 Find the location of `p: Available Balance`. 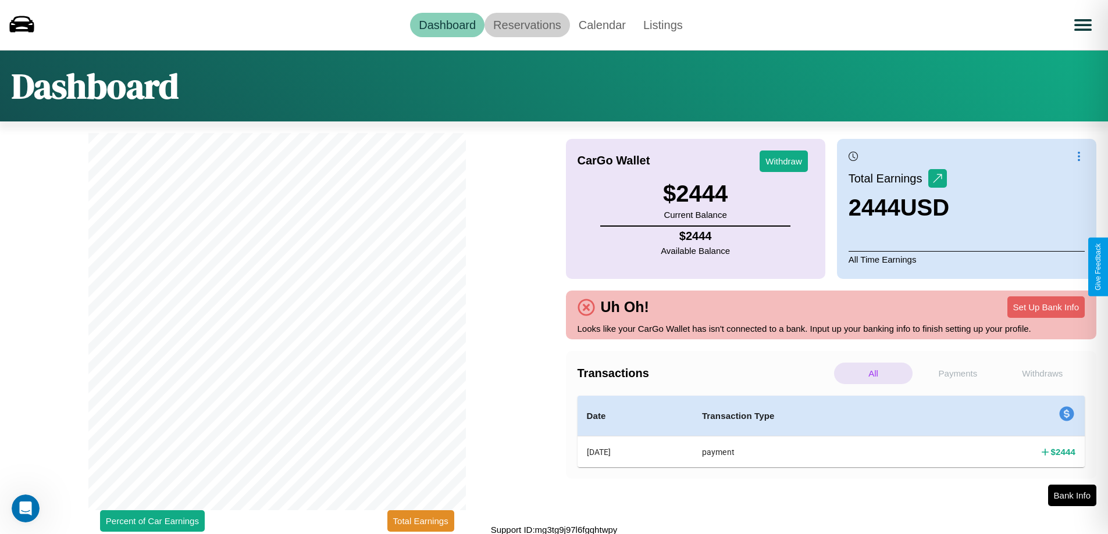

p: Available Balance is located at coordinates (695, 251).